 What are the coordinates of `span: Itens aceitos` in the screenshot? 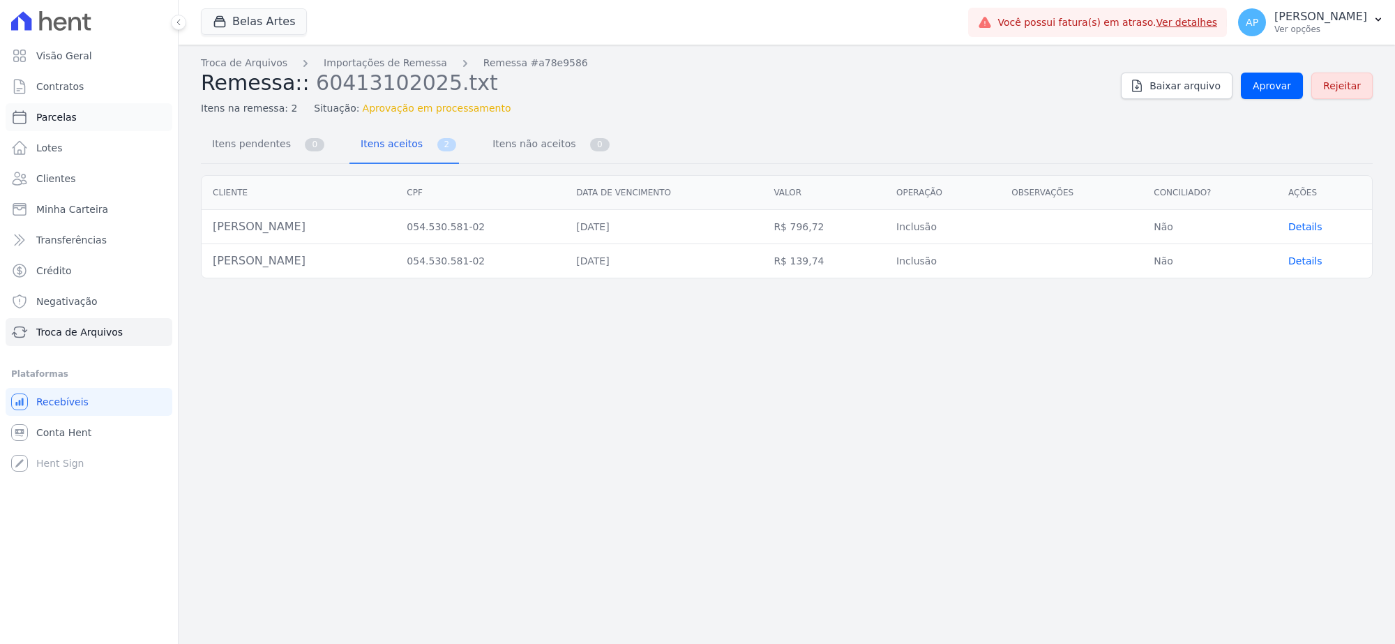 It's located at (388, 144).